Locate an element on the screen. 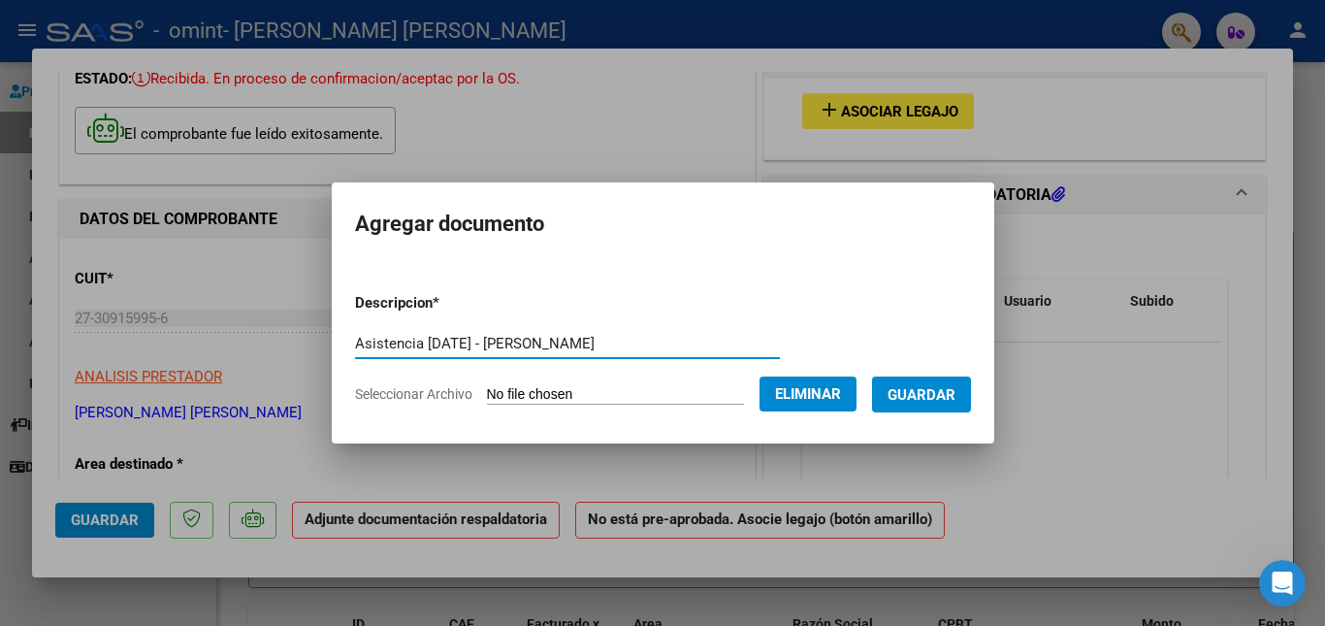  button: Eliminar is located at coordinates (808, 394).